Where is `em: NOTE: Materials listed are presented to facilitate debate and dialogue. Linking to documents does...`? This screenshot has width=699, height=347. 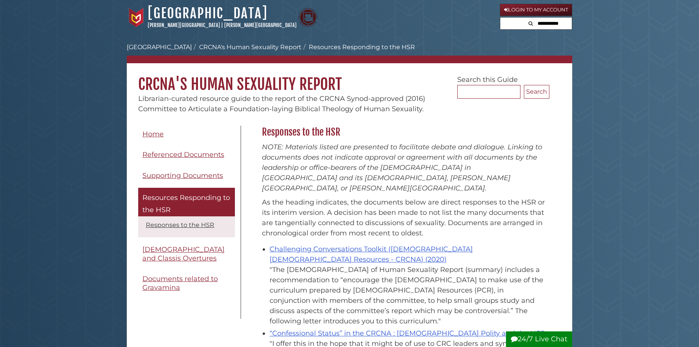 em: NOTE: Materials listed are presented to facilitate debate and dialogue. Linking to documents does... is located at coordinates (402, 167).